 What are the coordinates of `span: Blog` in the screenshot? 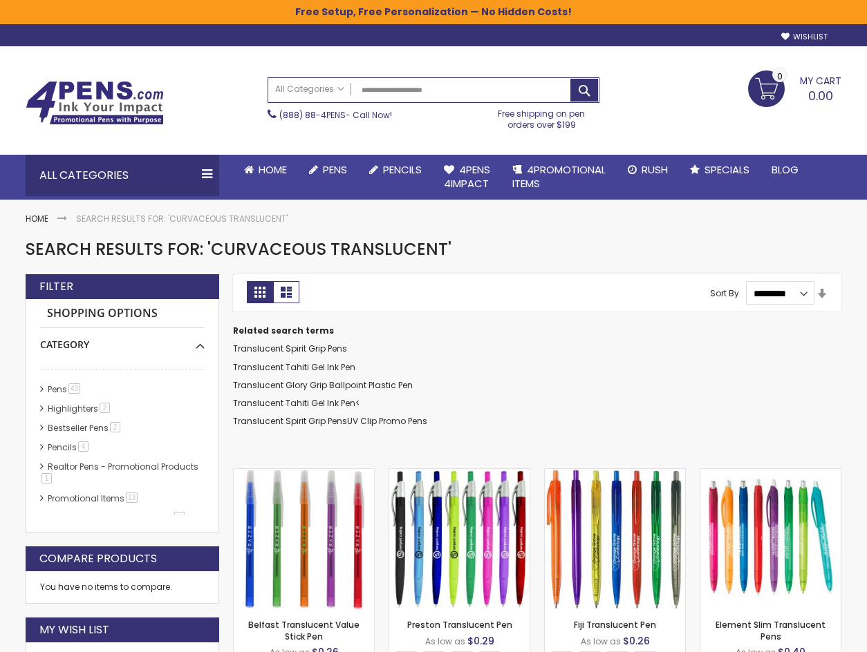 It's located at (784, 169).